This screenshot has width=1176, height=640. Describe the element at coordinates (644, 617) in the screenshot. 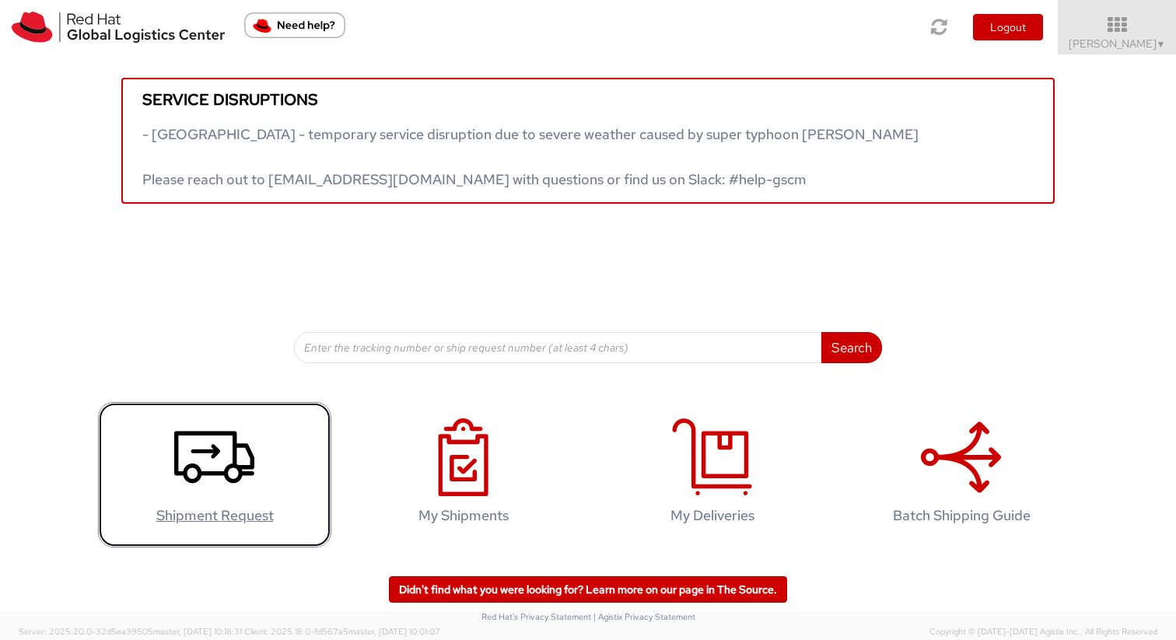

I see `a: | Agistix Privacy Statement` at that location.